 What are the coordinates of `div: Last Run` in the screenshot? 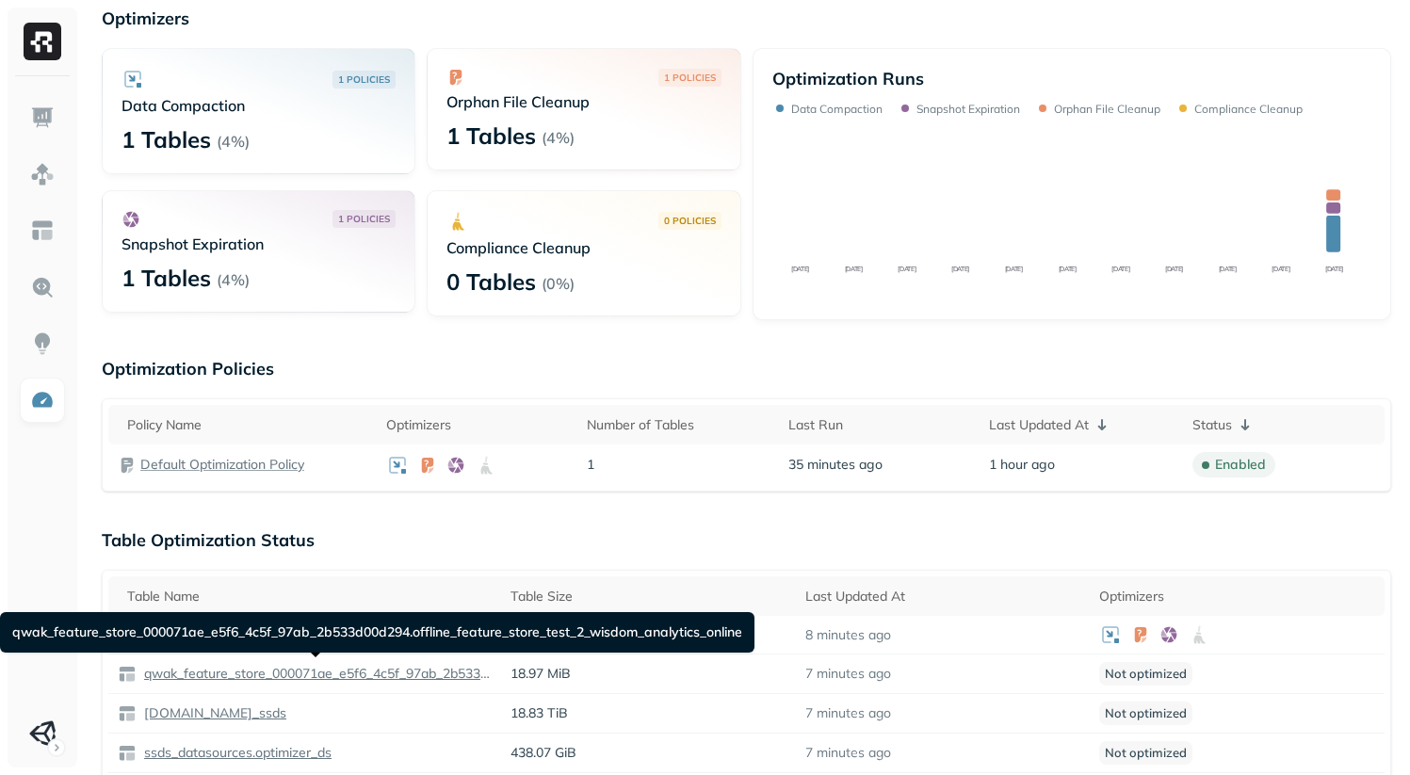 It's located at (879, 425).